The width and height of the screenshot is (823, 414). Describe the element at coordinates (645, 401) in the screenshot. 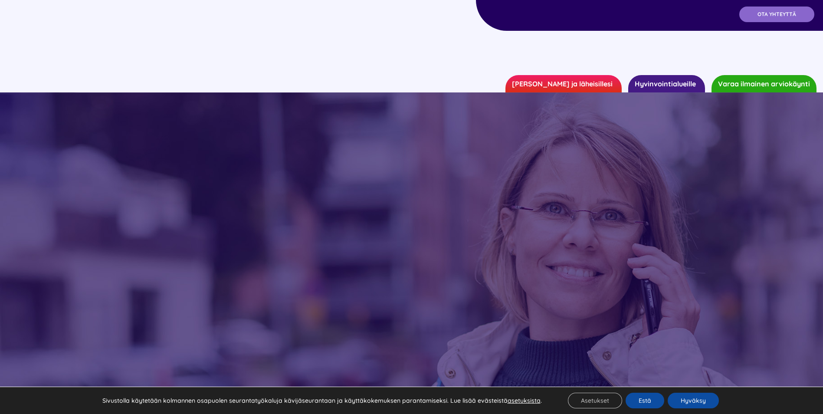

I see `button: Estä` at that location.